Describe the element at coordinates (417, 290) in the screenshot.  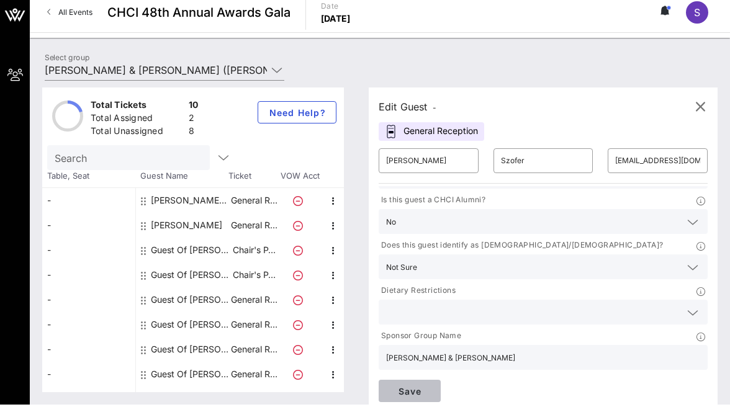
I see `p: Dietary Restrictions` at that location.